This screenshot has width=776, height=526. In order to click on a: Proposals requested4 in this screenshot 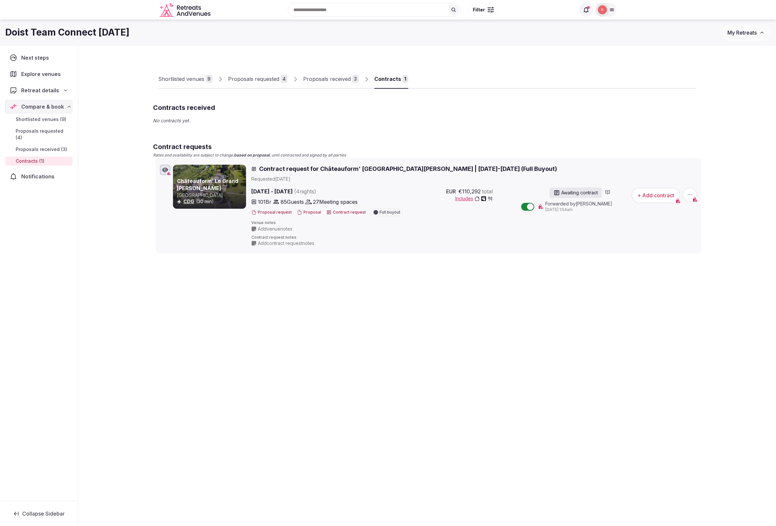, I will do `click(258, 79)`.